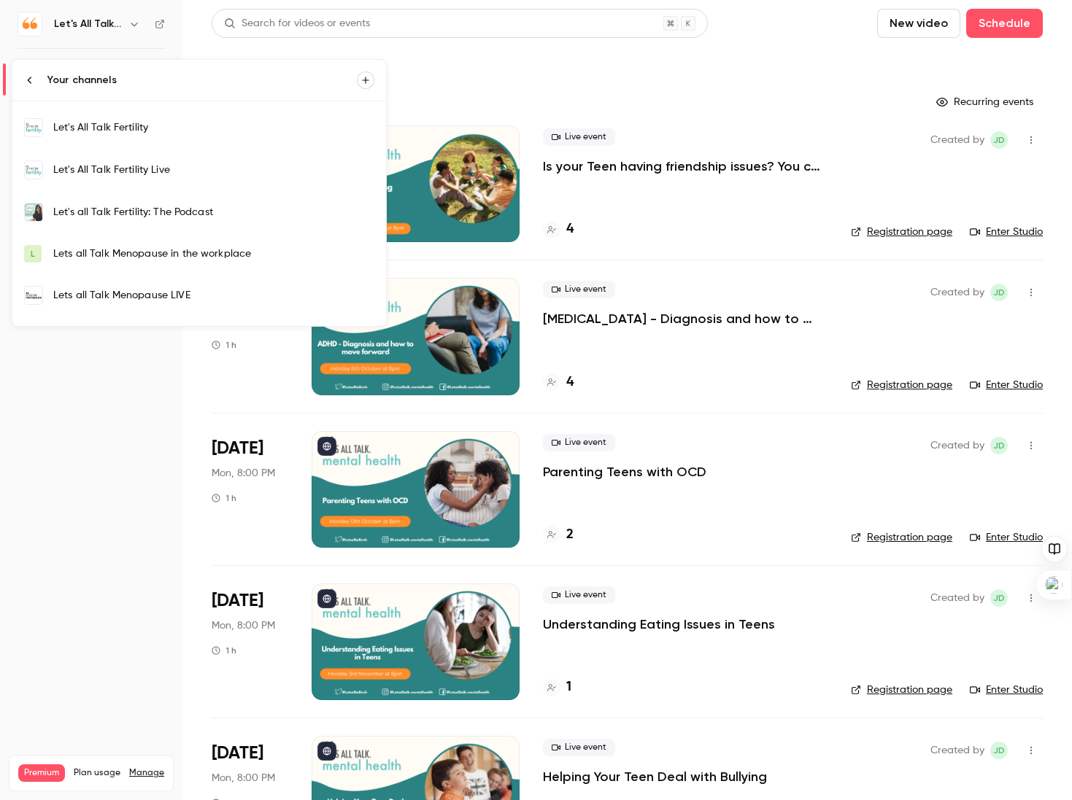 This screenshot has width=1072, height=800. Describe the element at coordinates (202, 80) in the screenshot. I see `div: Your channels` at that location.